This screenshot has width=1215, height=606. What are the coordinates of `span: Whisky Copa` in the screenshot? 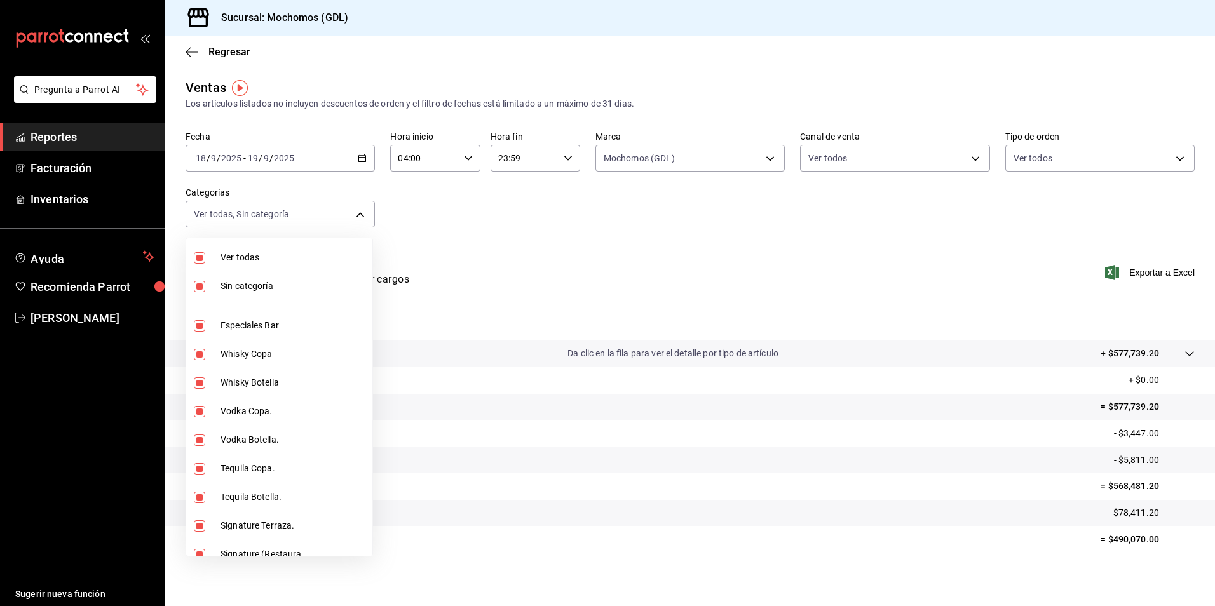 It's located at (294, 354).